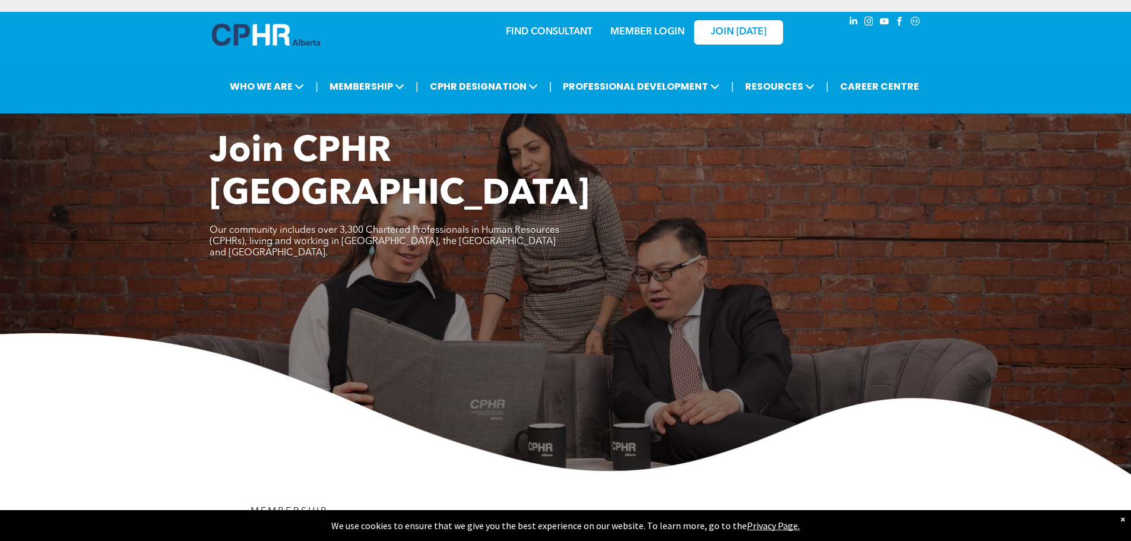 This screenshot has height=541, width=1131. I want to click on a: CAREER CENTRE, so click(879, 86).